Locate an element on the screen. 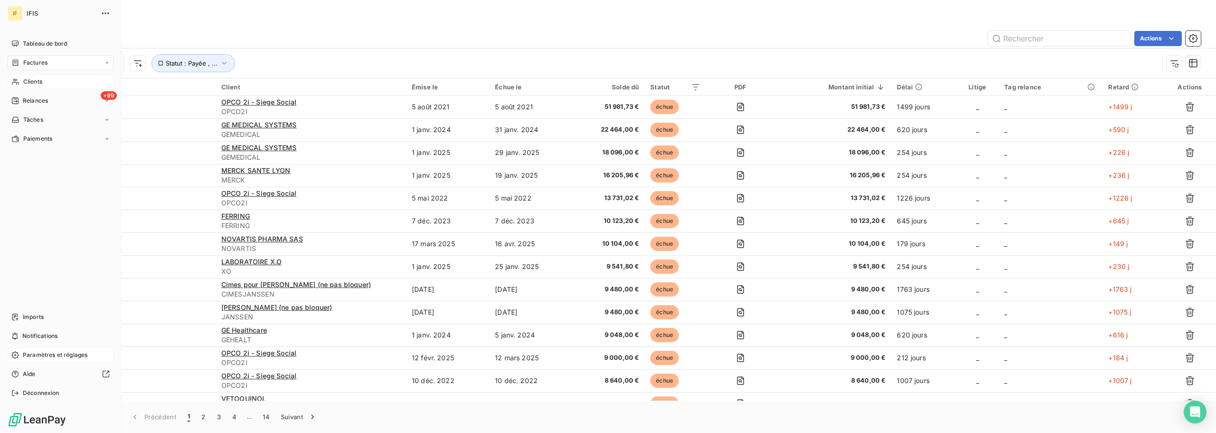  button: 14 is located at coordinates (266, 417).